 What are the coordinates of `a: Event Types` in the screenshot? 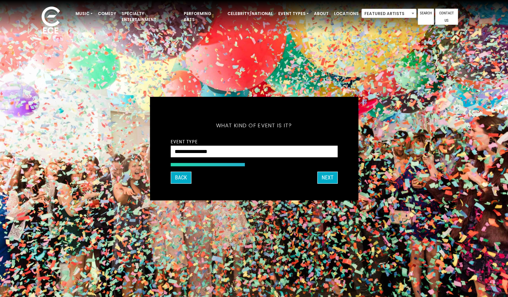 It's located at (293, 14).